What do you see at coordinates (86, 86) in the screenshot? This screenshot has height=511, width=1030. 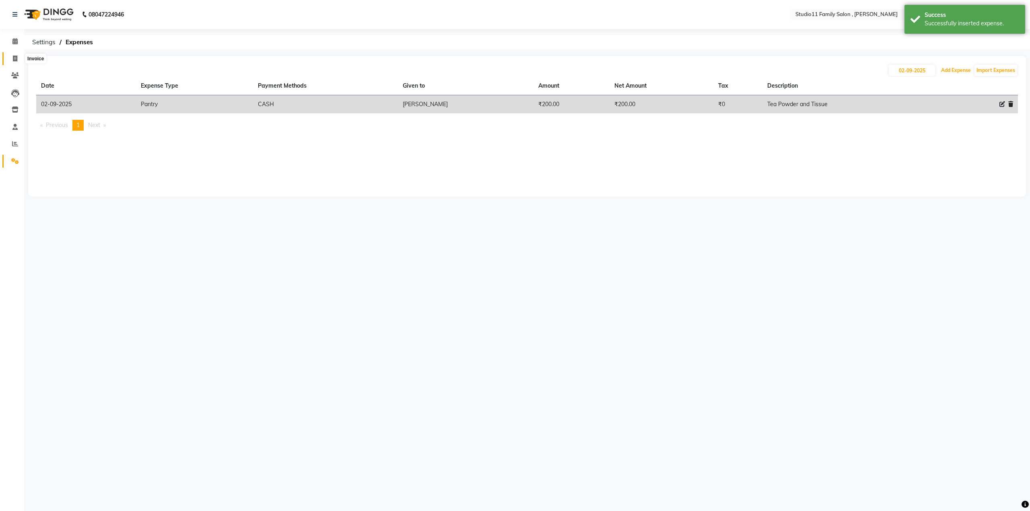 I see `th: Date` at bounding box center [86, 86].